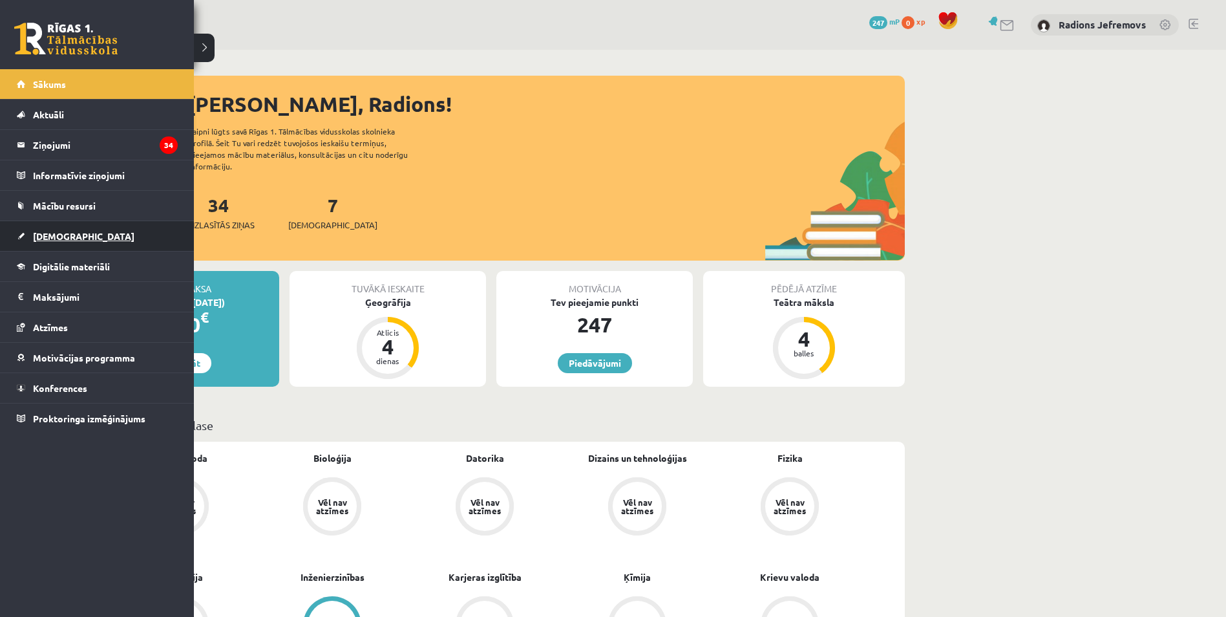  I want to click on span: 247, so click(879, 23).